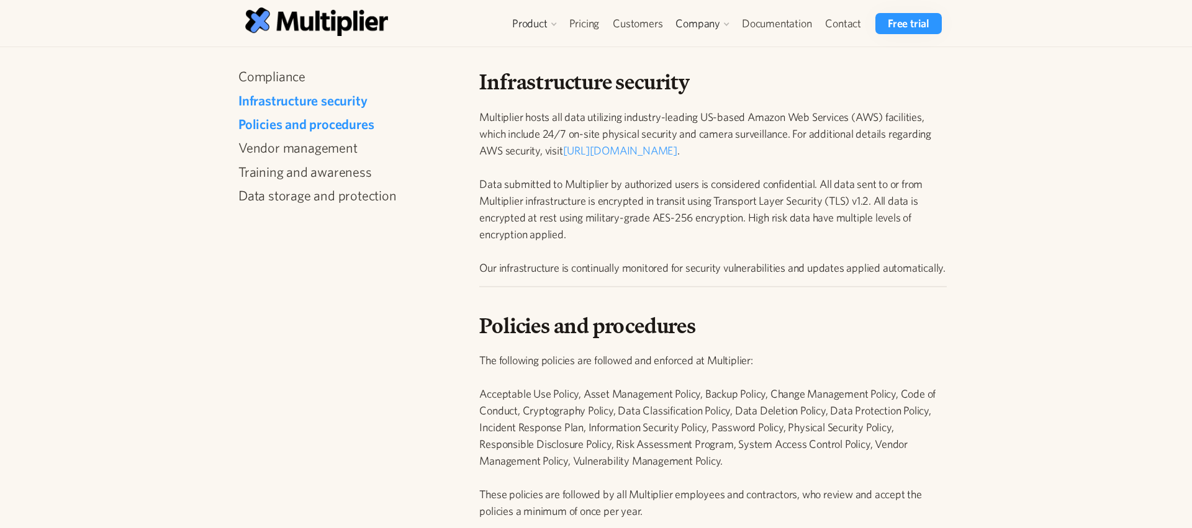  I want to click on a: Free trial, so click(908, 24).